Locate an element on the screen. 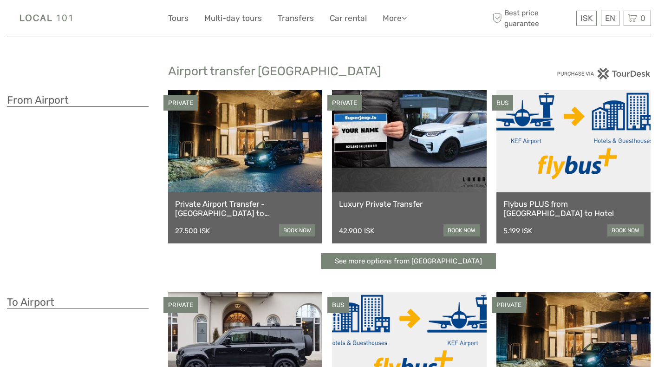 This screenshot has width=658, height=367. span: Best price guarantee is located at coordinates (531, 18).